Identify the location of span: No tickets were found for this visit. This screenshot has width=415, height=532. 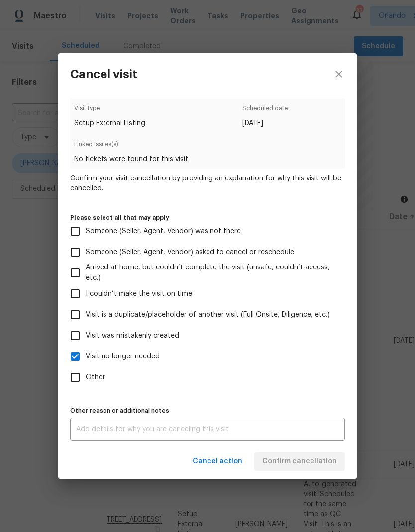
(207, 159).